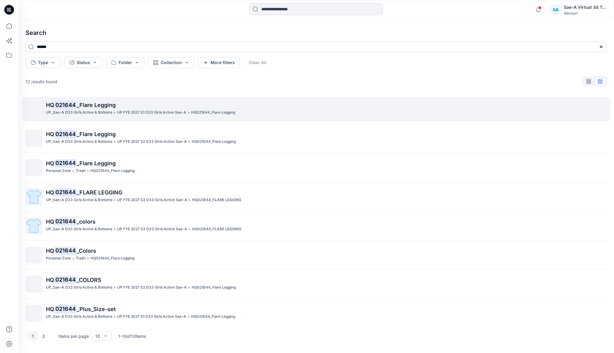 The image size is (614, 353). I want to click on button: Status, so click(83, 63).